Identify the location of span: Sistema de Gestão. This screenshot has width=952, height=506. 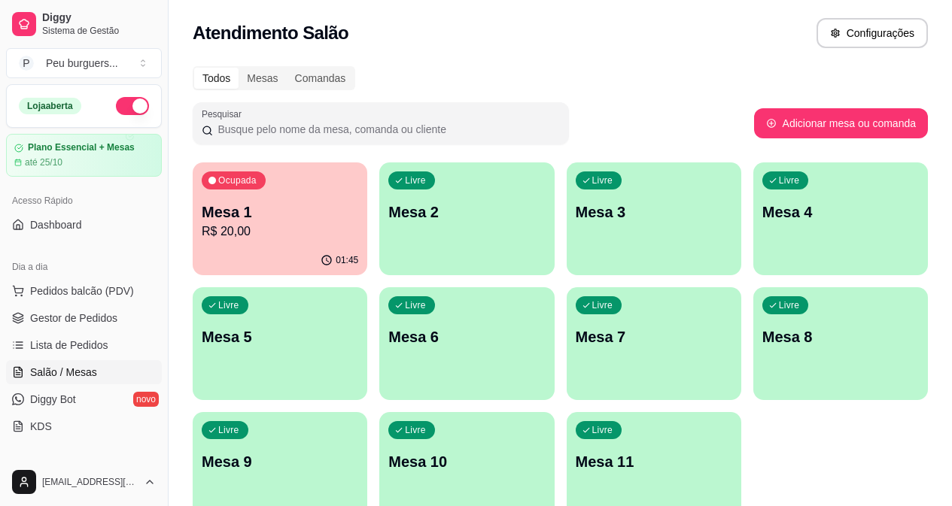
(99, 31).